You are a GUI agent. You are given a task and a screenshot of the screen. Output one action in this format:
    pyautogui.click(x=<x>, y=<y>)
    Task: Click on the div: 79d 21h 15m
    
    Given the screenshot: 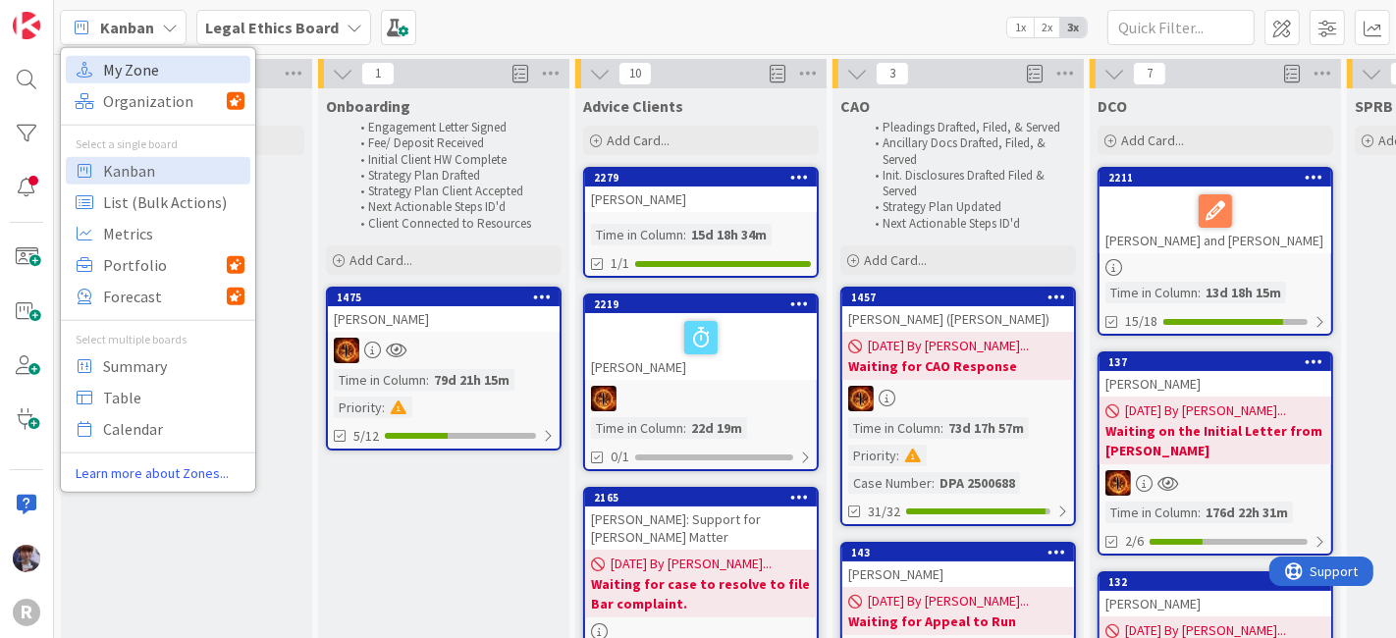 What is the action you would take?
    pyautogui.click(x=471, y=380)
    